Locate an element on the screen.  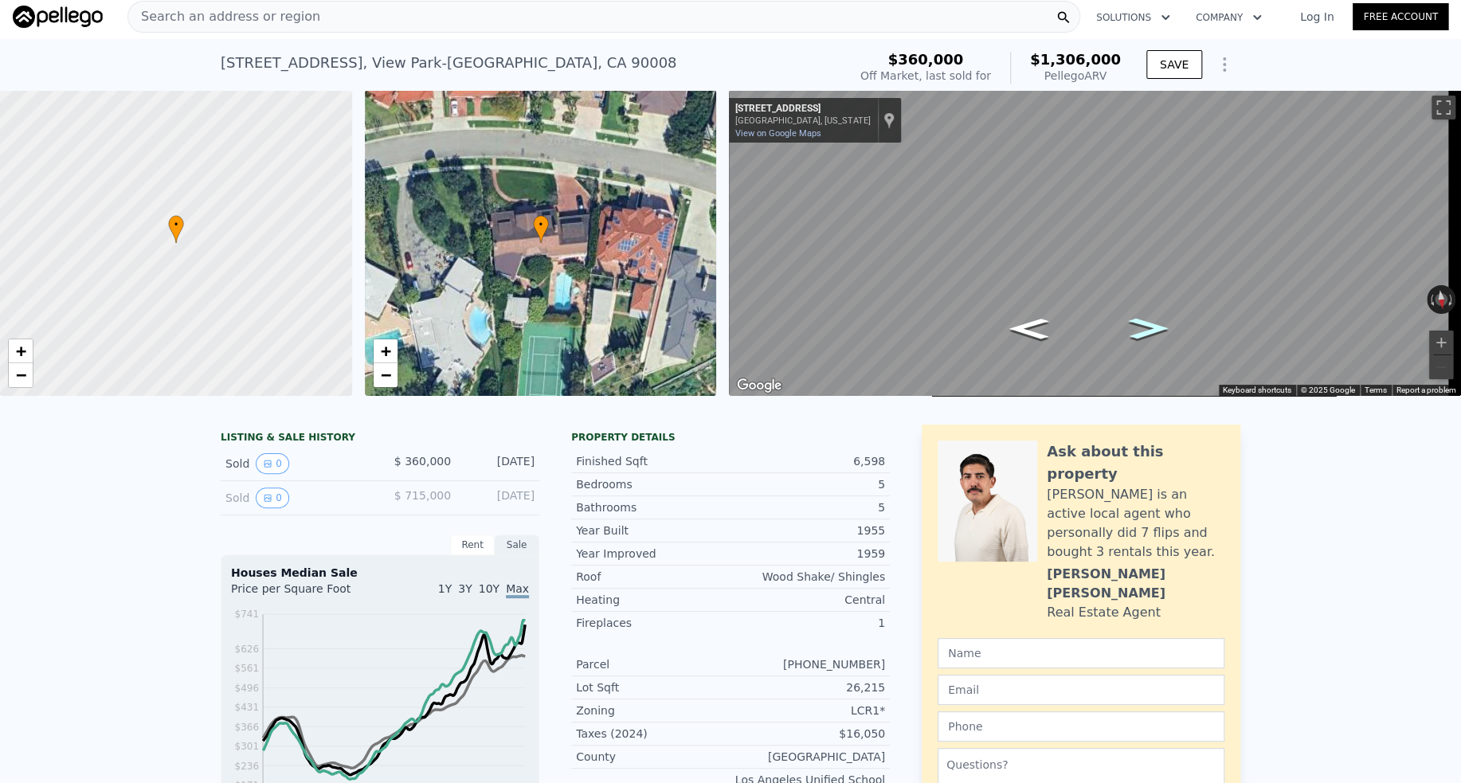
span: $ 360,000 is located at coordinates (422, 461).